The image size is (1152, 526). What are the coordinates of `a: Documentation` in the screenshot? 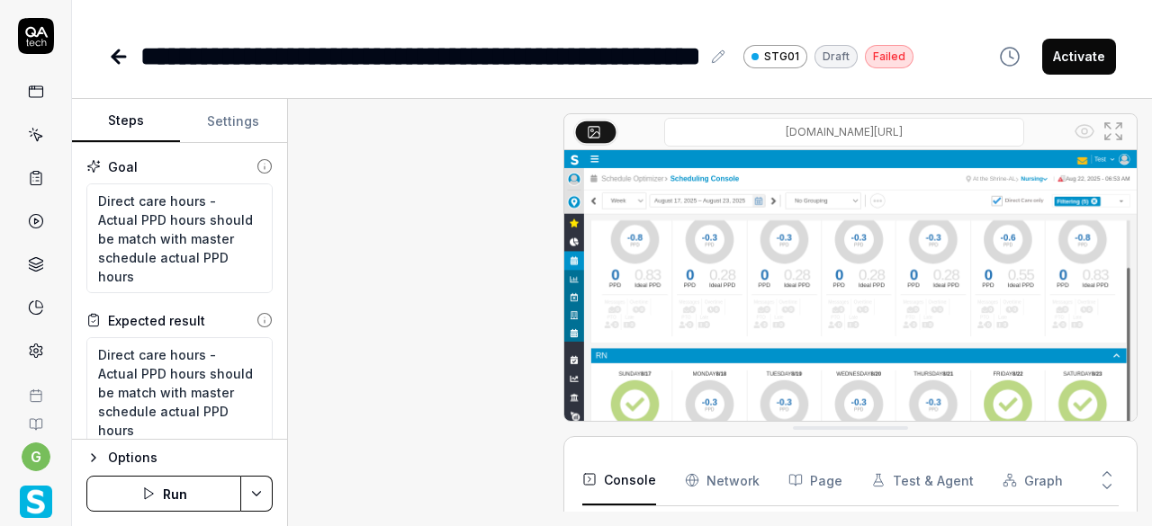 It's located at (35, 418).